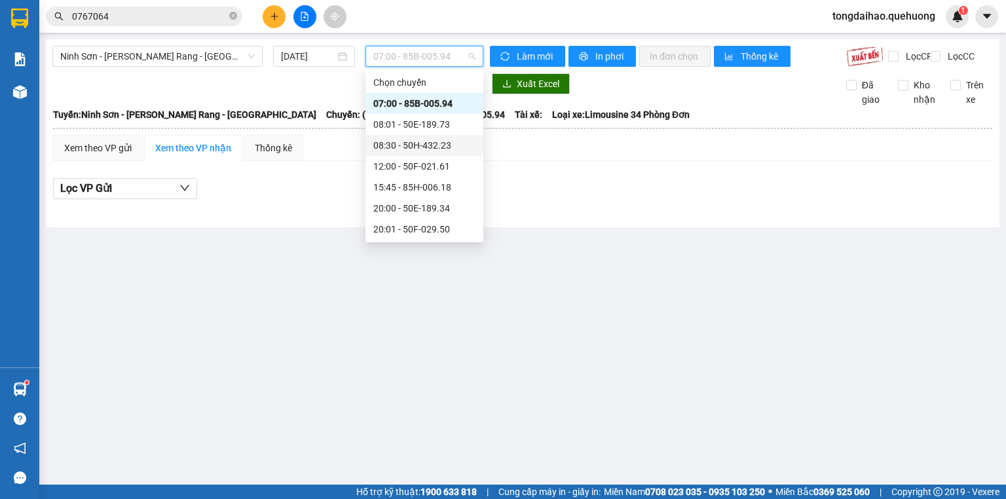 This screenshot has height=499, width=1006. Describe the element at coordinates (584, 57) in the screenshot. I see `span: printer` at that location.